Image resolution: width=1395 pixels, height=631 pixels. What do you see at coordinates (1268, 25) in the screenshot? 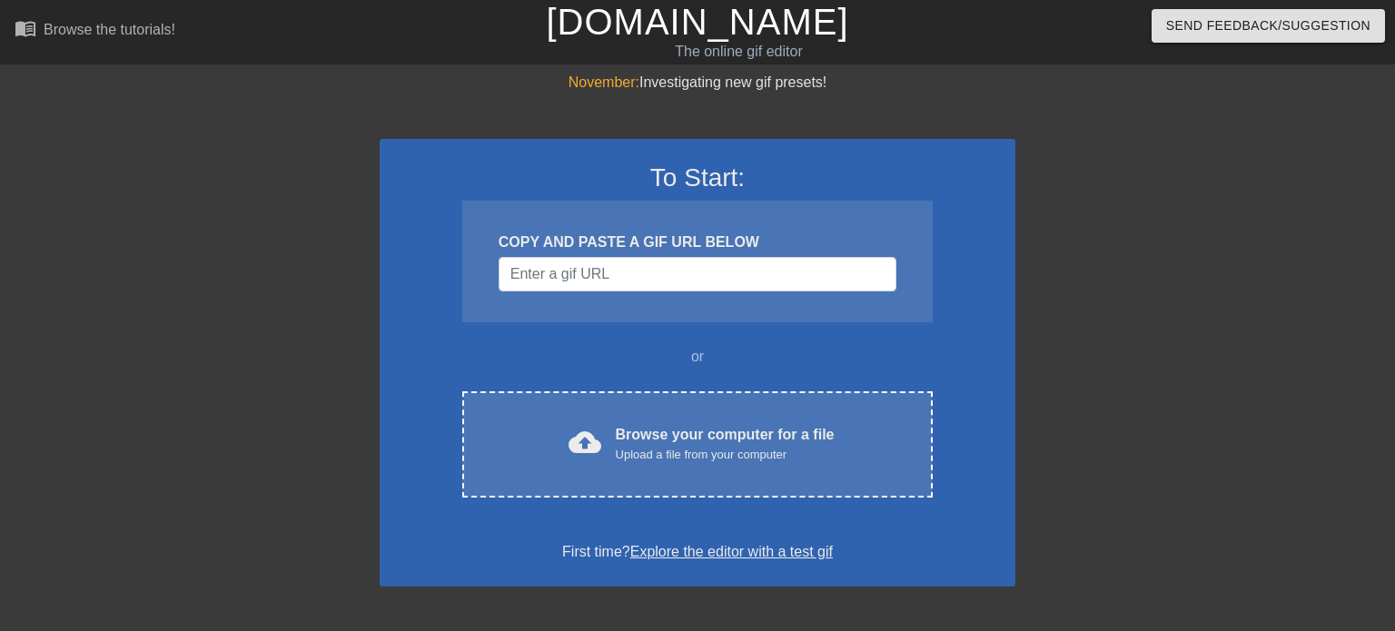
I see `span: Send Feedback/Suggestion` at bounding box center [1268, 25].